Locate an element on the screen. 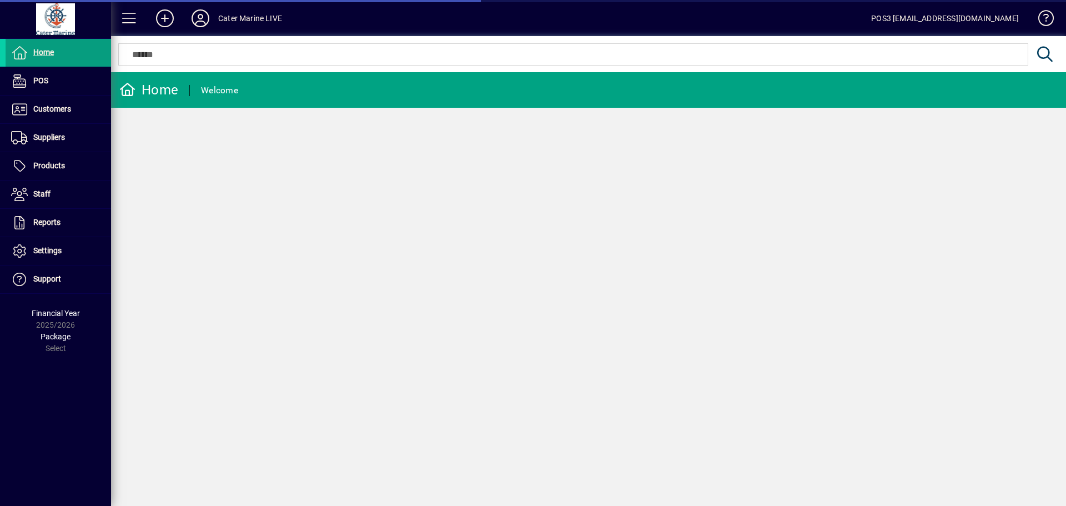  span: Reports is located at coordinates (47, 222).